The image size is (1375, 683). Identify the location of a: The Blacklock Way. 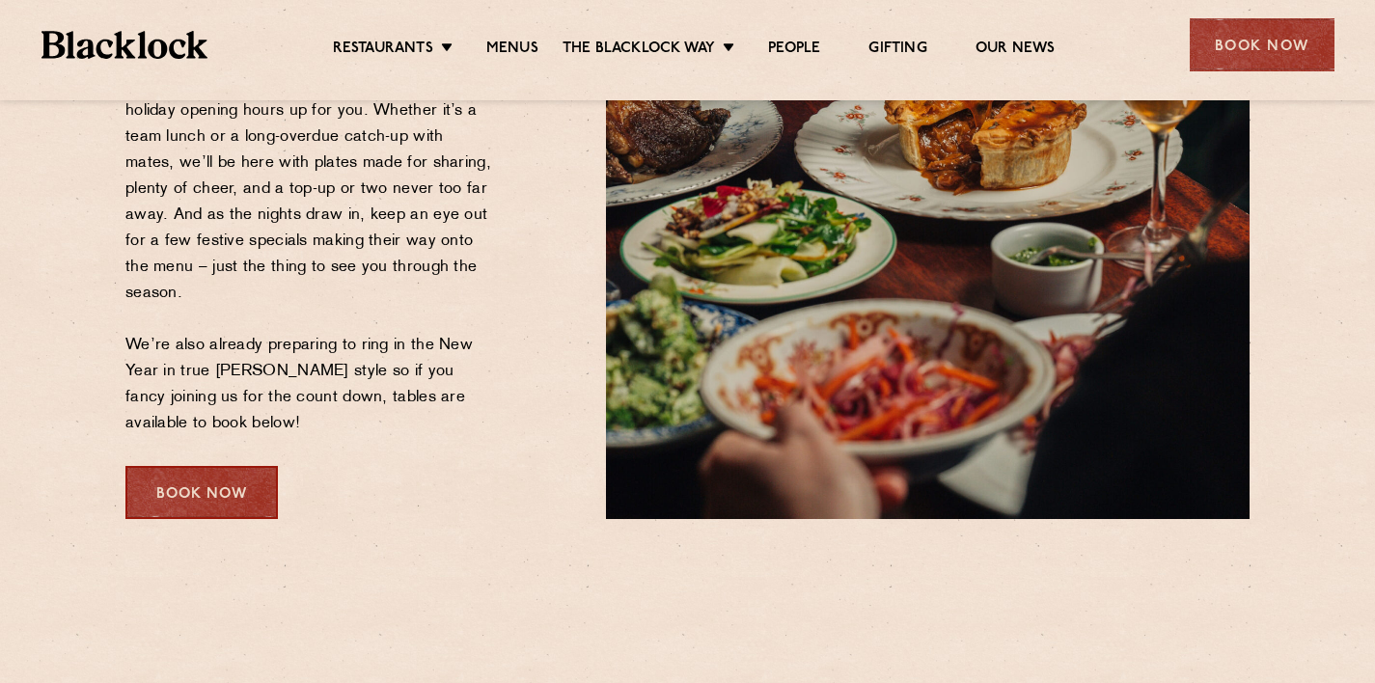
(639, 50).